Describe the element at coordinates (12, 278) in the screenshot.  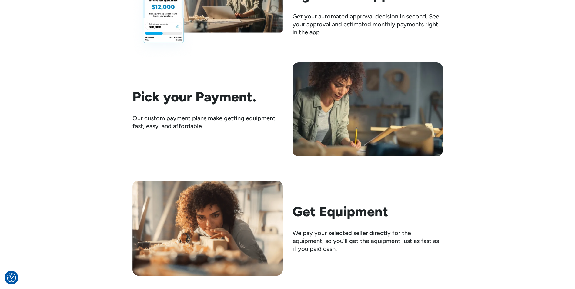
I see `button: Consent Preferences` at that location.